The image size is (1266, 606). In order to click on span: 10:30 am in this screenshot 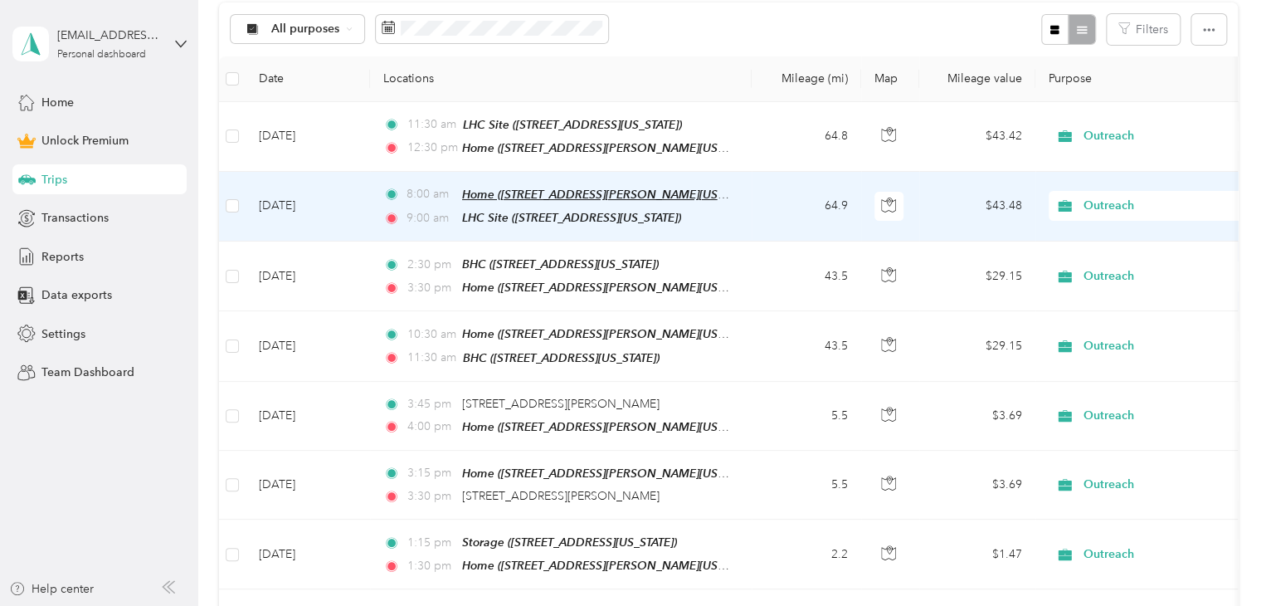, I will do `click(430, 334)`.